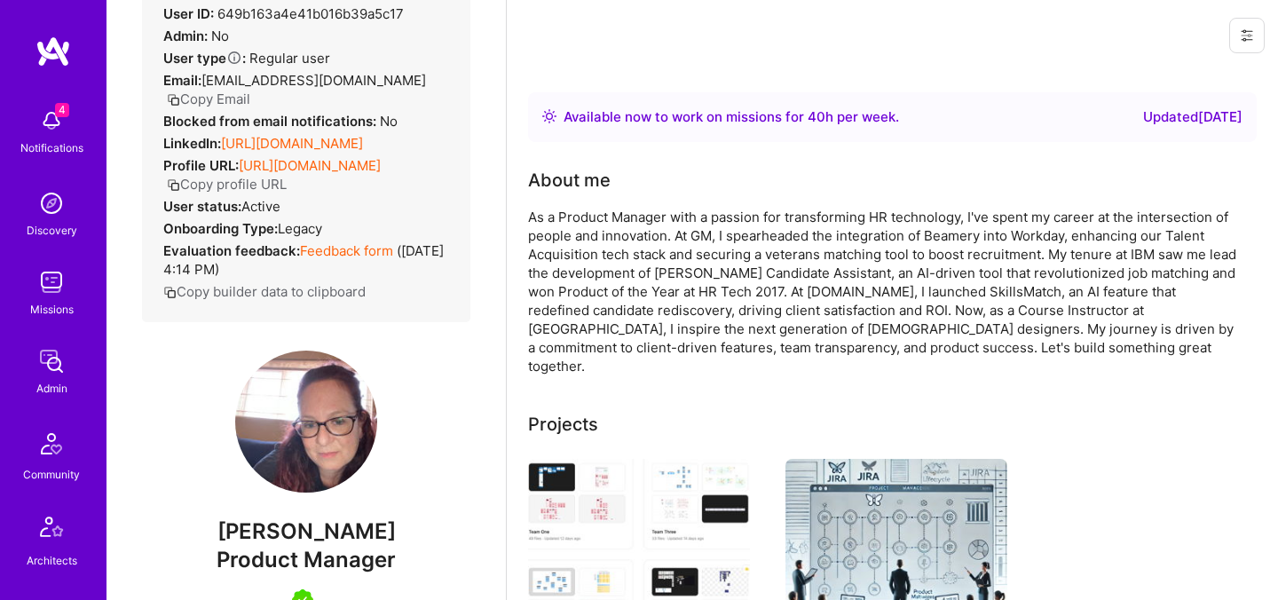 This screenshot has height=600, width=1278. What do you see at coordinates (53, 51) in the screenshot?
I see `img: logo` at bounding box center [53, 51].